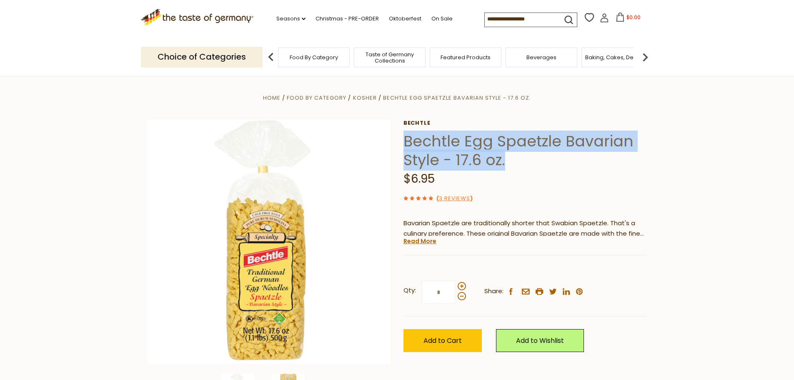 The image size is (794, 380). Describe the element at coordinates (540, 340) in the screenshot. I see `a: Add to Wishlist` at that location.